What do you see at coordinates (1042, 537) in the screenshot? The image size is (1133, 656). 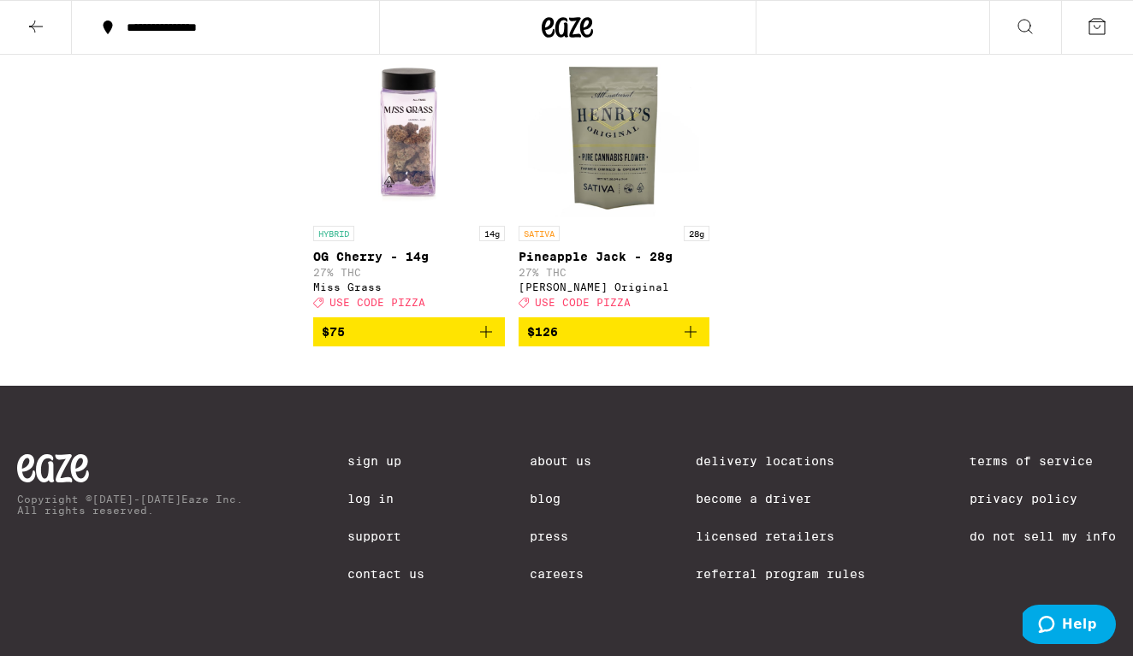 I see `a: Do Not Sell My Info` at bounding box center [1042, 537].